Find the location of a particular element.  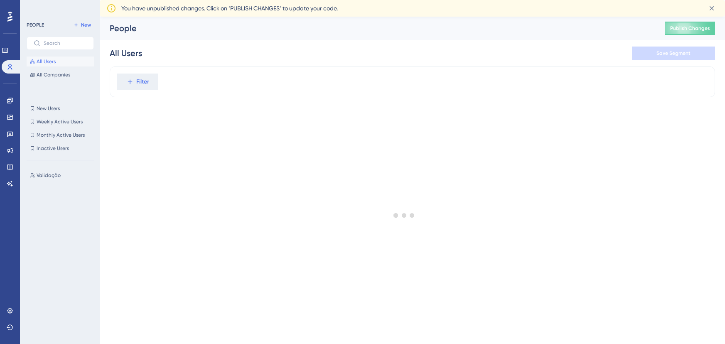

div: People is located at coordinates (377, 28).